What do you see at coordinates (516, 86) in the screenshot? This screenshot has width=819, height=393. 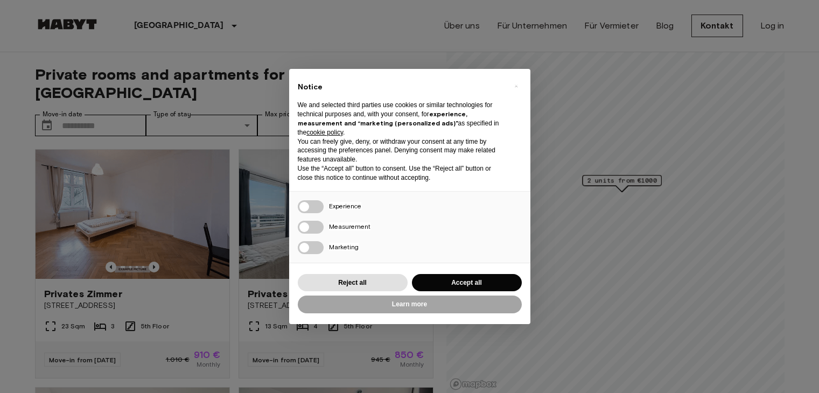 I see `button: Close this notice` at bounding box center [516, 86].